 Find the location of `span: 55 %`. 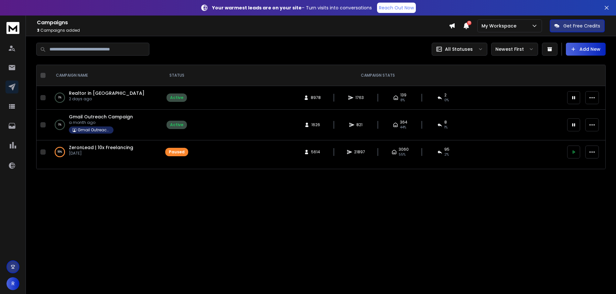

span: 55 % is located at coordinates (402, 155).